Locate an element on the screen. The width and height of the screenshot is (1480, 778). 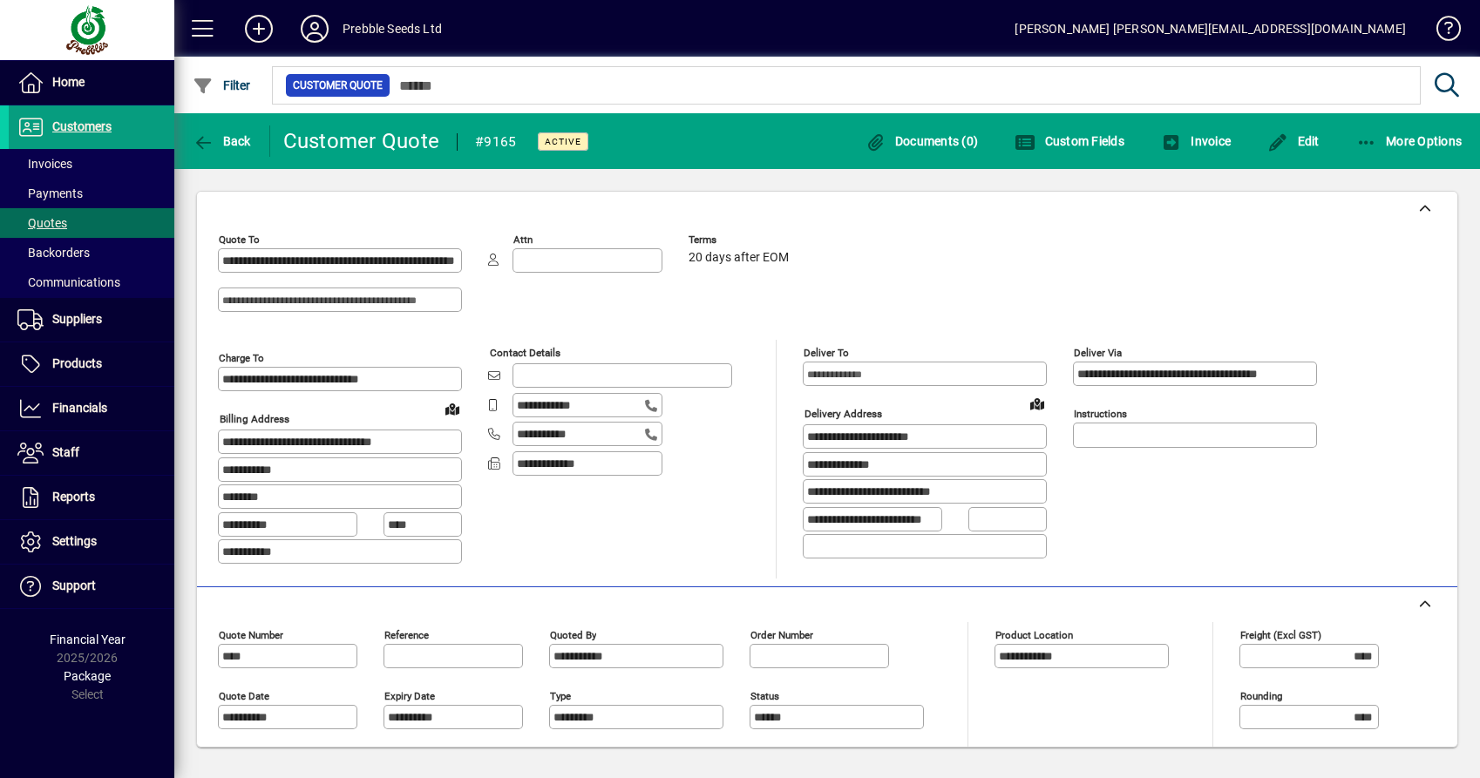
span: Invoice is located at coordinates (1196, 141).